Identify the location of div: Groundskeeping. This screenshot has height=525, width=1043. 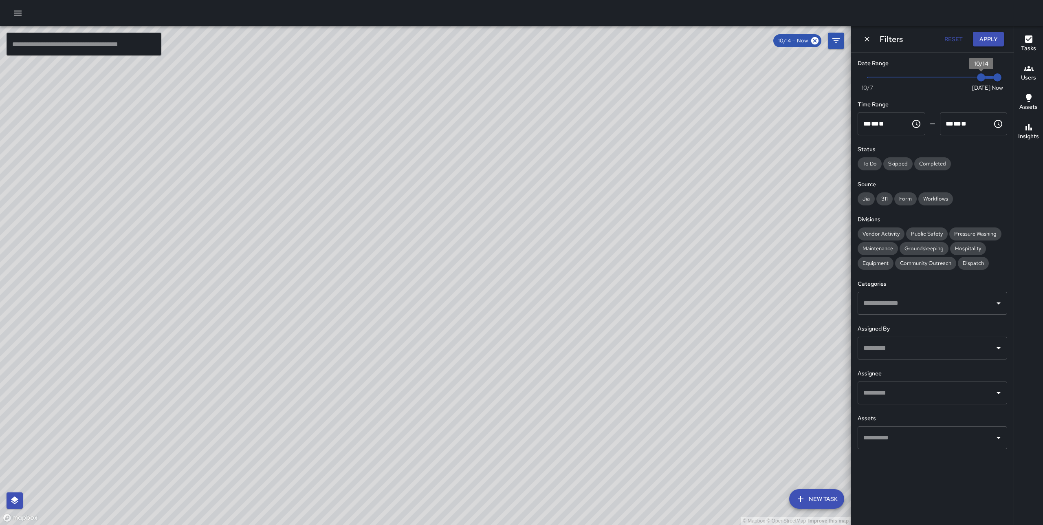
(924, 249).